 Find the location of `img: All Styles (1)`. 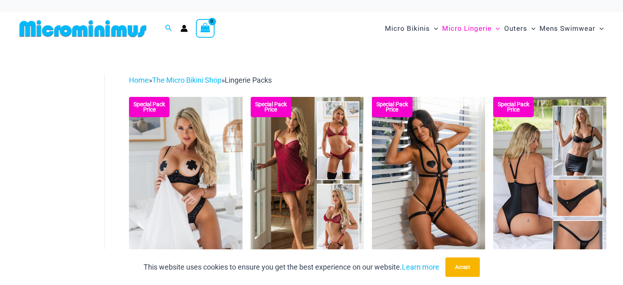

img: All Styles (1) is located at coordinates (550, 182).